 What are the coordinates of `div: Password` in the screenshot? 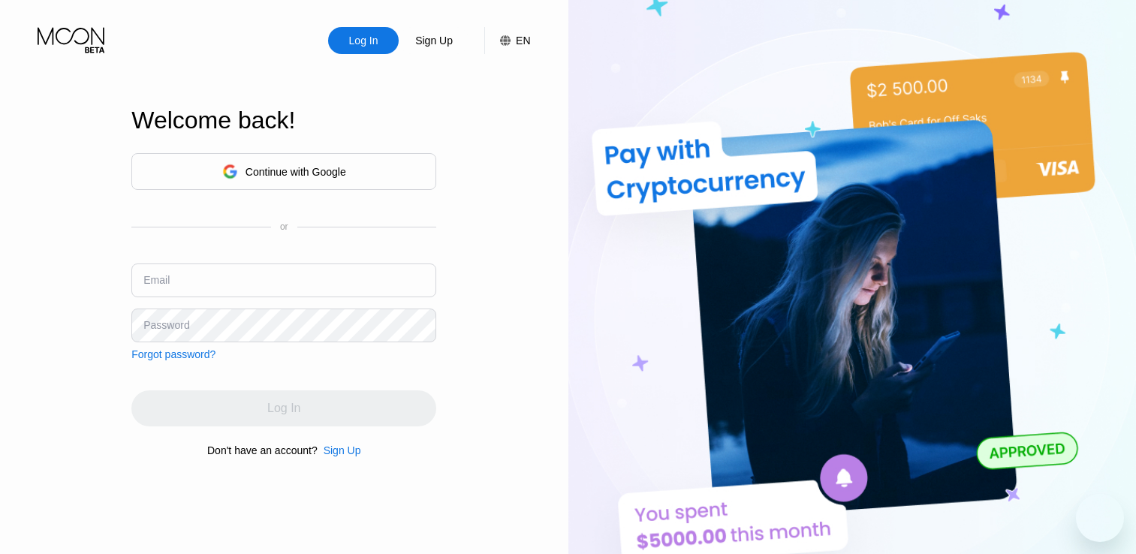 It's located at (166, 325).